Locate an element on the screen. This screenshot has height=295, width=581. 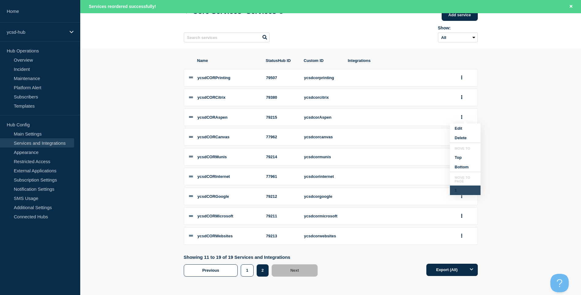
div: ycsdcorwebsites is located at coordinates (322, 235).